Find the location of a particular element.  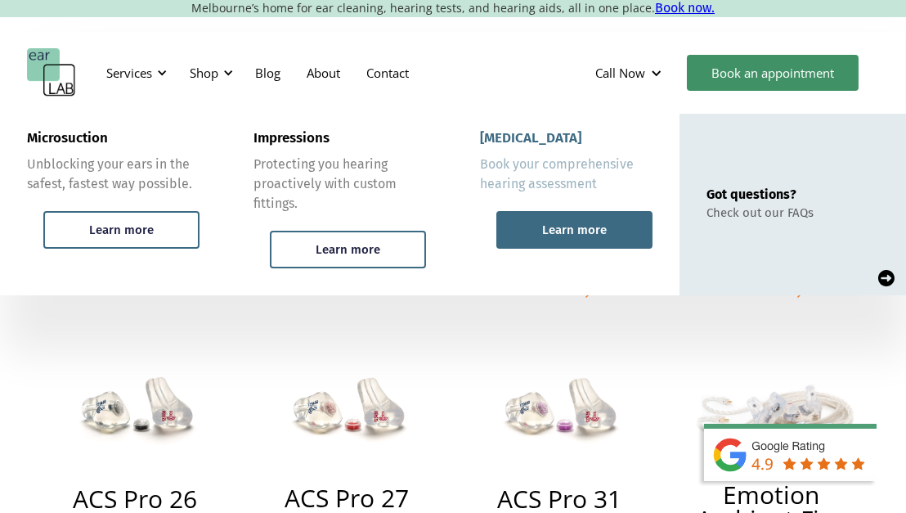

a: home is located at coordinates (52, 73).